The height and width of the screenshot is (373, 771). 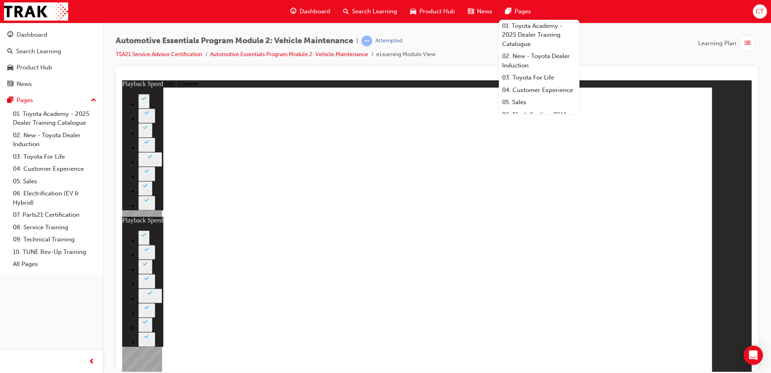 I want to click on div: Attempted, so click(x=389, y=41).